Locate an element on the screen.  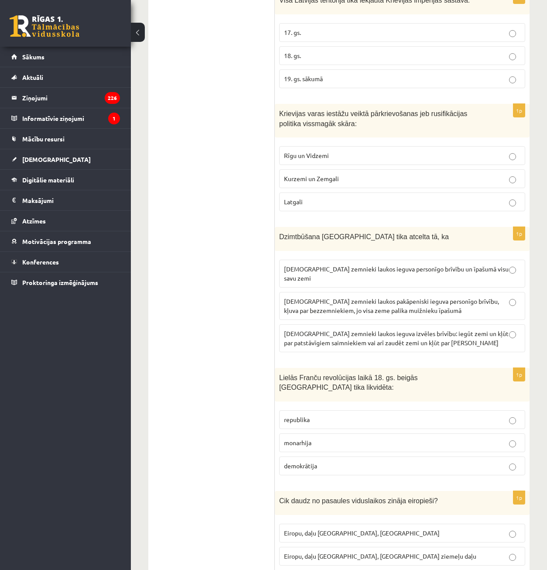
a: Sākums is located at coordinates (65, 57).